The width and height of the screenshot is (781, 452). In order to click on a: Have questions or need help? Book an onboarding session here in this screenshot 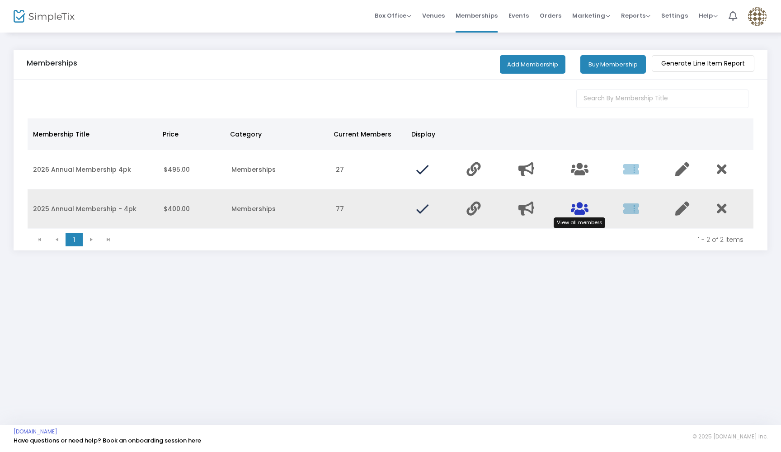, I will do `click(107, 440)`.